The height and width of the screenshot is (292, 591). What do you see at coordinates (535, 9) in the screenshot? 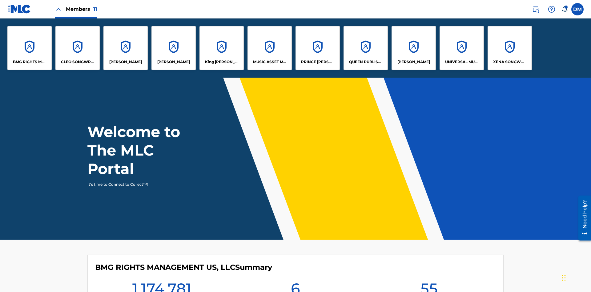
I see `img: search` at bounding box center [535, 9].